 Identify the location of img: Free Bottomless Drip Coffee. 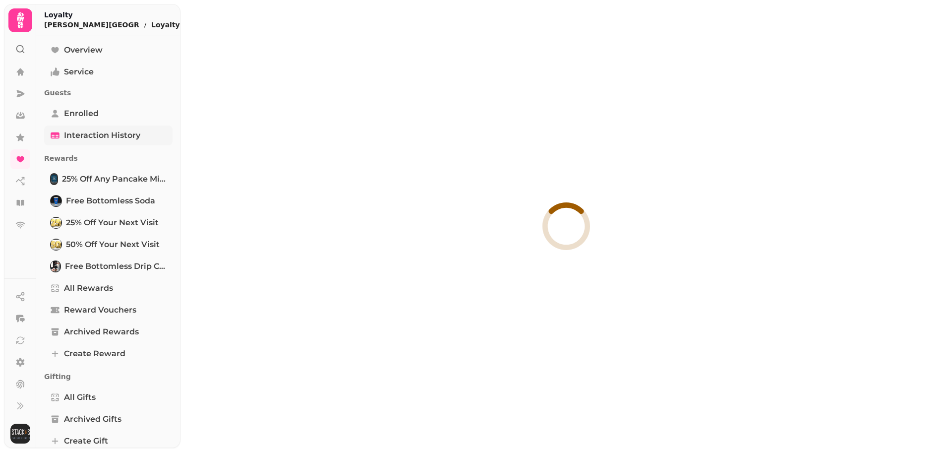
(56, 266).